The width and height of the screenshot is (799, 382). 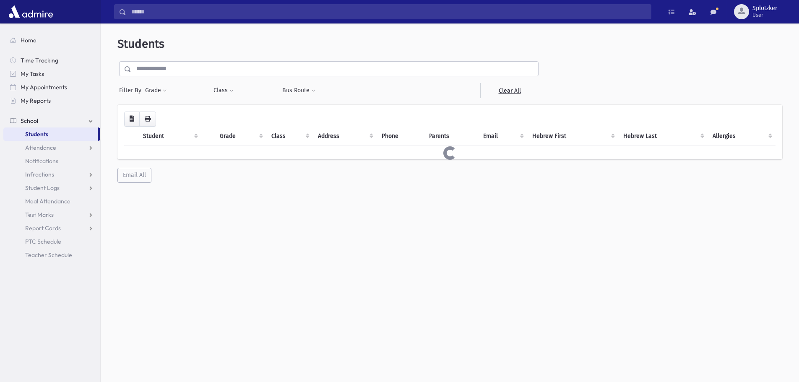 I want to click on span: Filter By, so click(x=132, y=90).